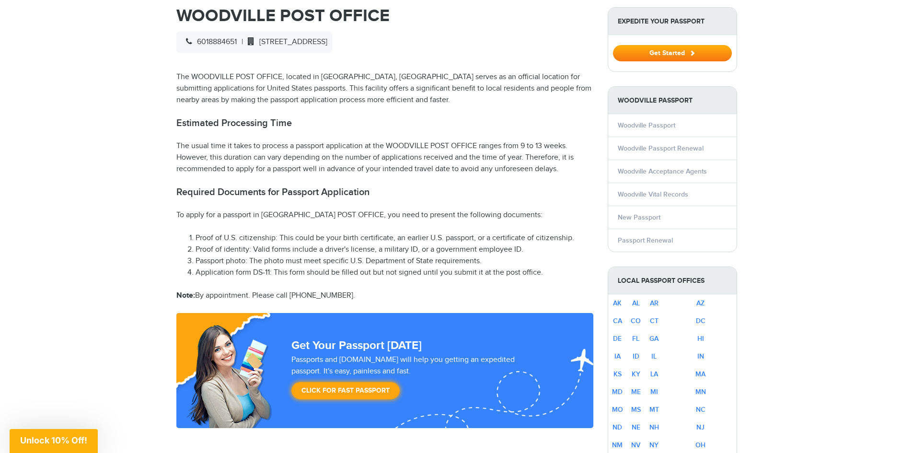 This screenshot has height=453, width=913. I want to click on a: New Passport, so click(639, 217).